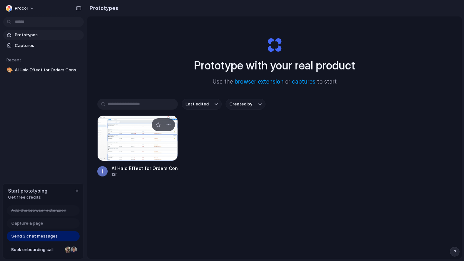  What do you see at coordinates (14, 60) in the screenshot?
I see `span: Recent` at bounding box center [14, 60].